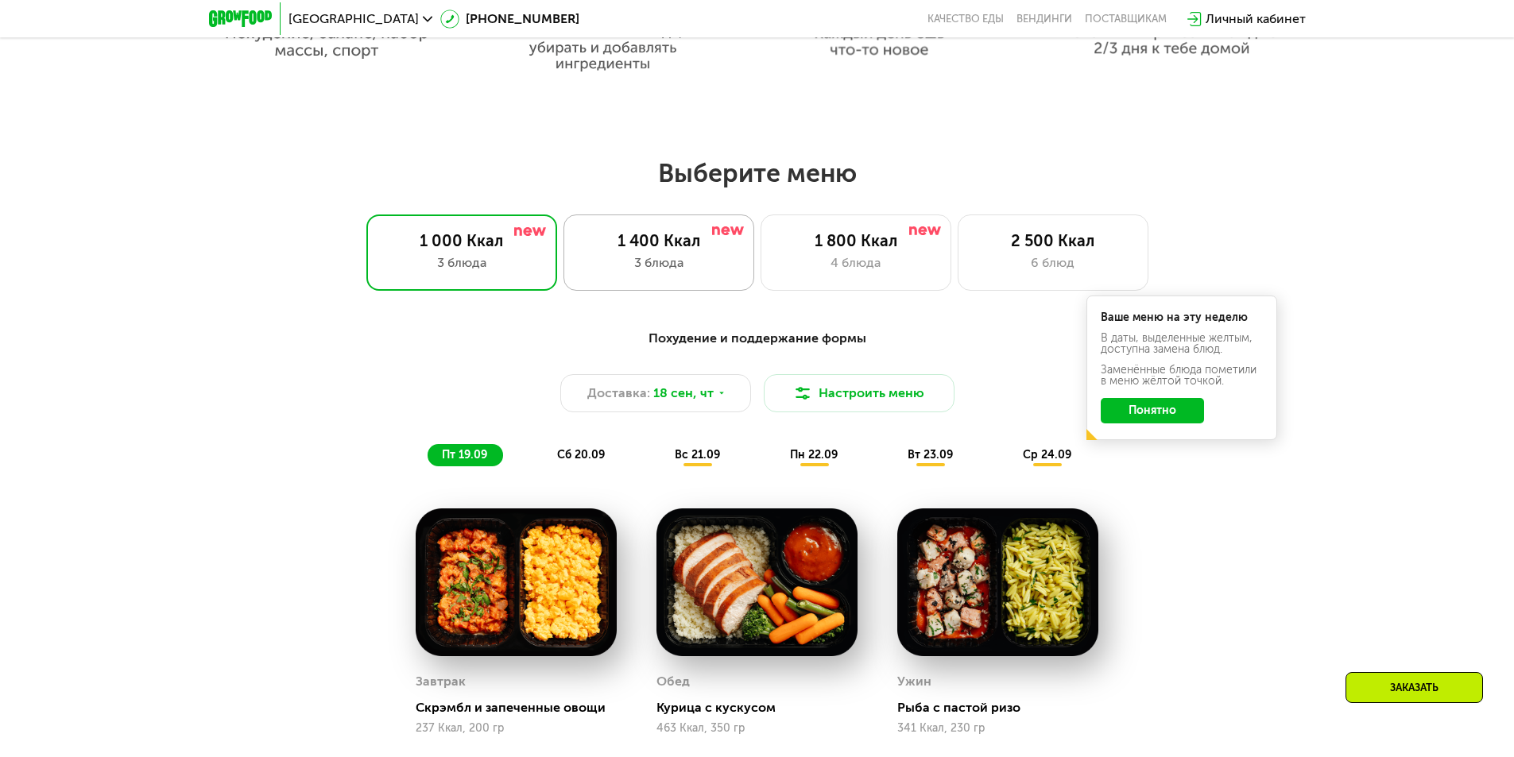 The height and width of the screenshot is (757, 1514). What do you see at coordinates (763, 708) in the screenshot?
I see `div: Курица с кускусом` at bounding box center [763, 708].